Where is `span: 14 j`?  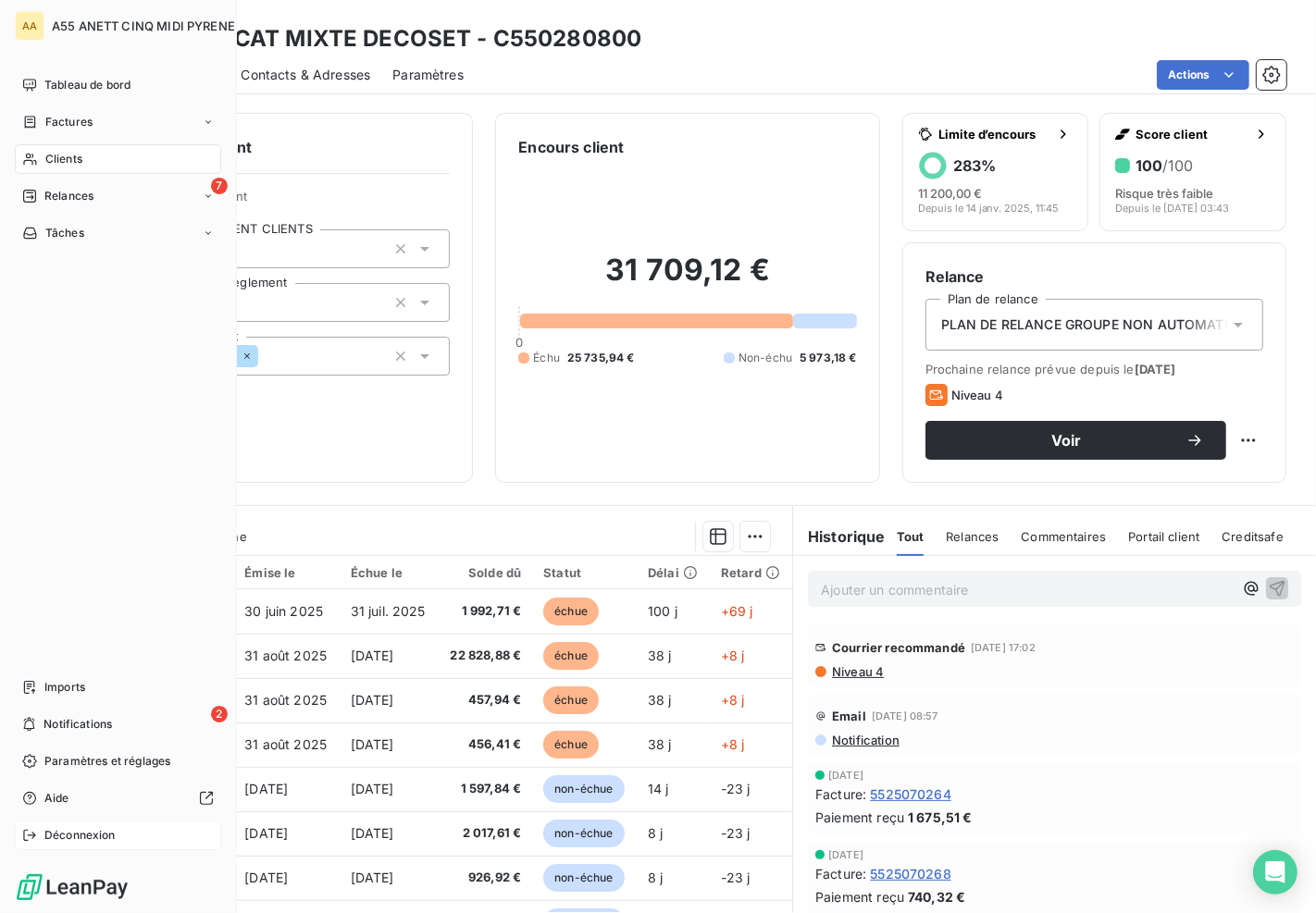 span: 14 j is located at coordinates (658, 788).